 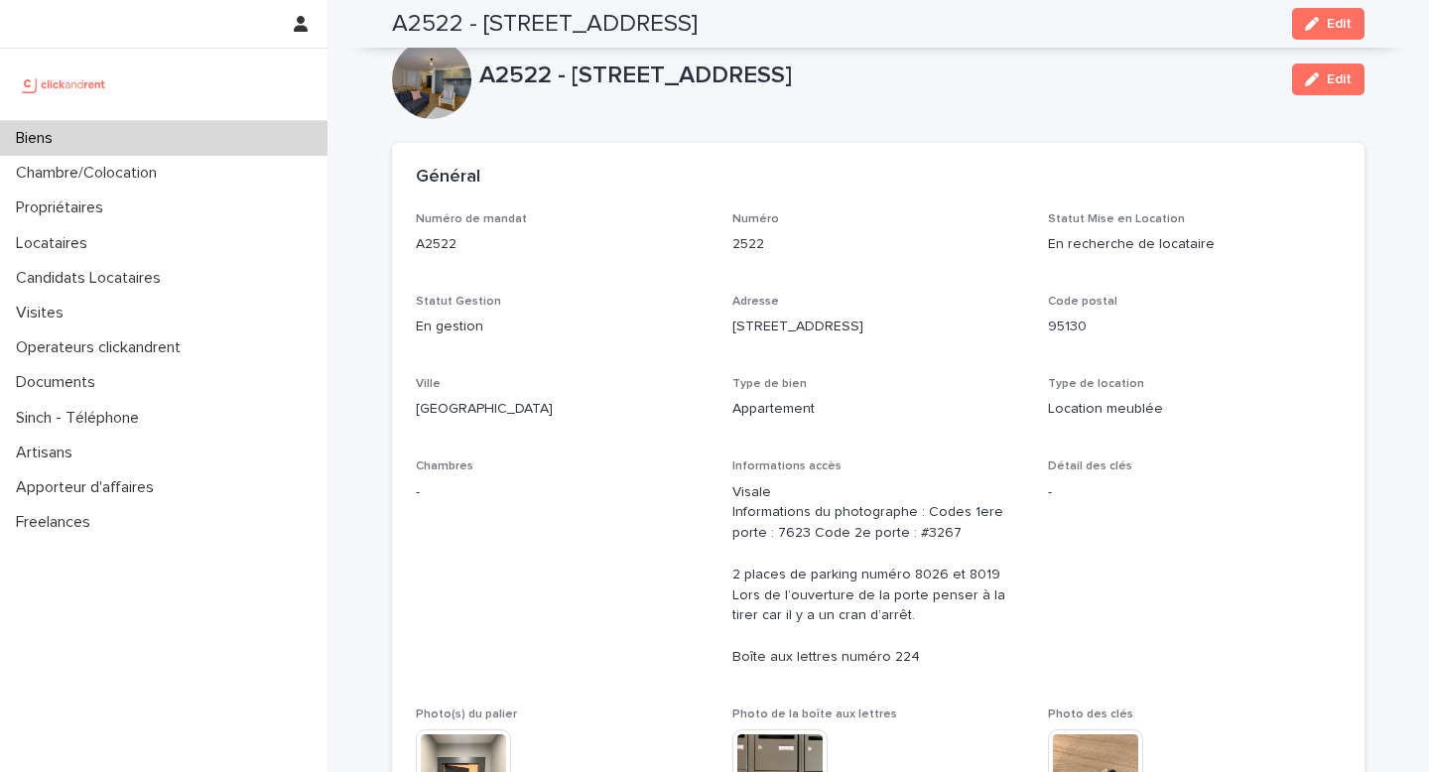 I want to click on span: Numéro de mandat, so click(x=472, y=219).